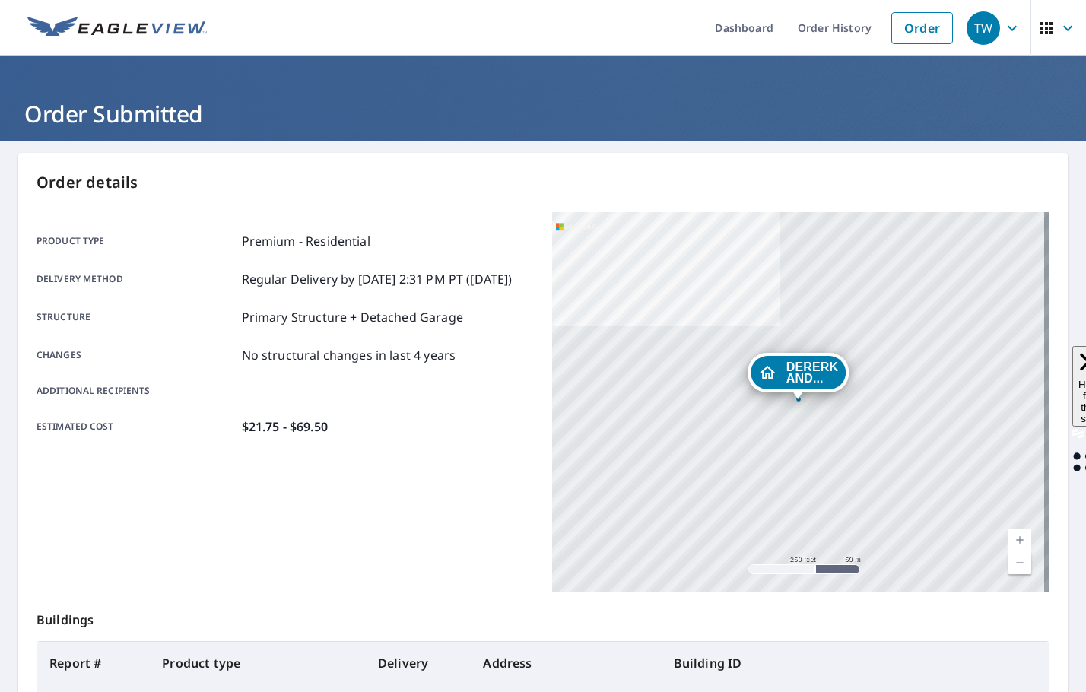 This screenshot has width=1086, height=692. What do you see at coordinates (566, 663) in the screenshot?
I see `th: Address` at bounding box center [566, 663].